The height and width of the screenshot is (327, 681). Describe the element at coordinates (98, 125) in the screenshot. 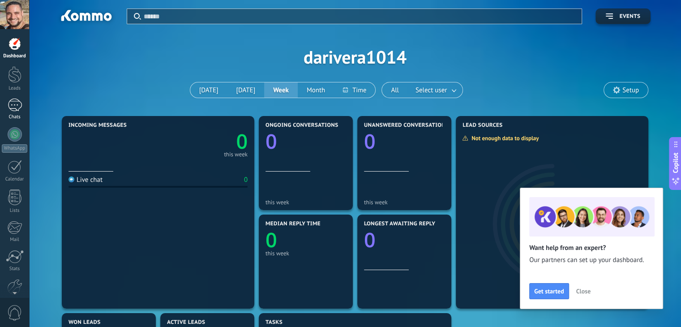

I see `span: Incoming messages` at that location.